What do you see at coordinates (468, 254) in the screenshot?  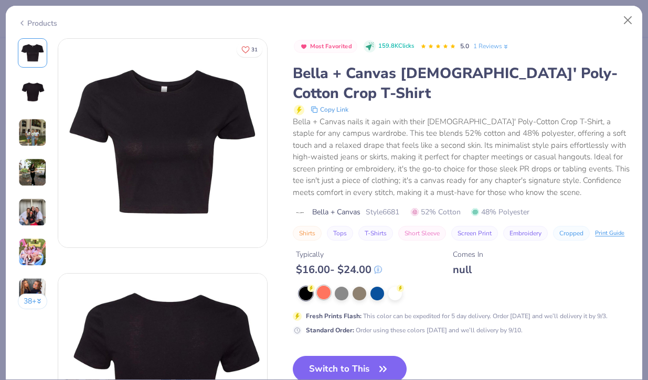 I see `div: Comes In` at bounding box center [468, 254].